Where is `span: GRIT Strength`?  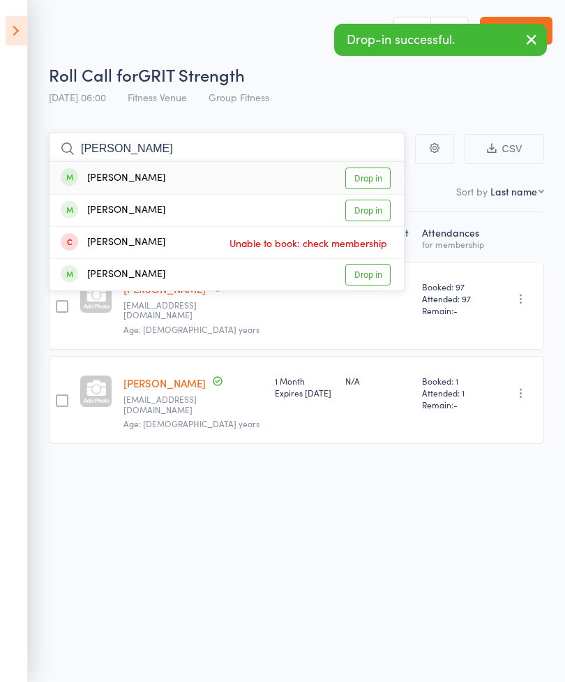
span: GRIT Strength is located at coordinates (191, 74).